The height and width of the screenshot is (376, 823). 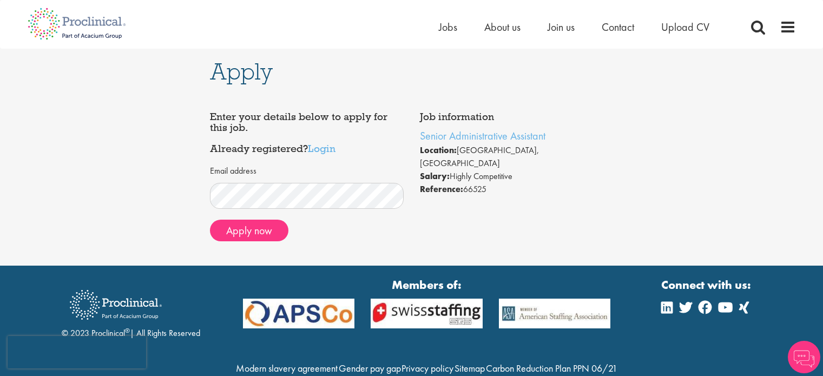 I want to click on a: Contact, so click(x=618, y=27).